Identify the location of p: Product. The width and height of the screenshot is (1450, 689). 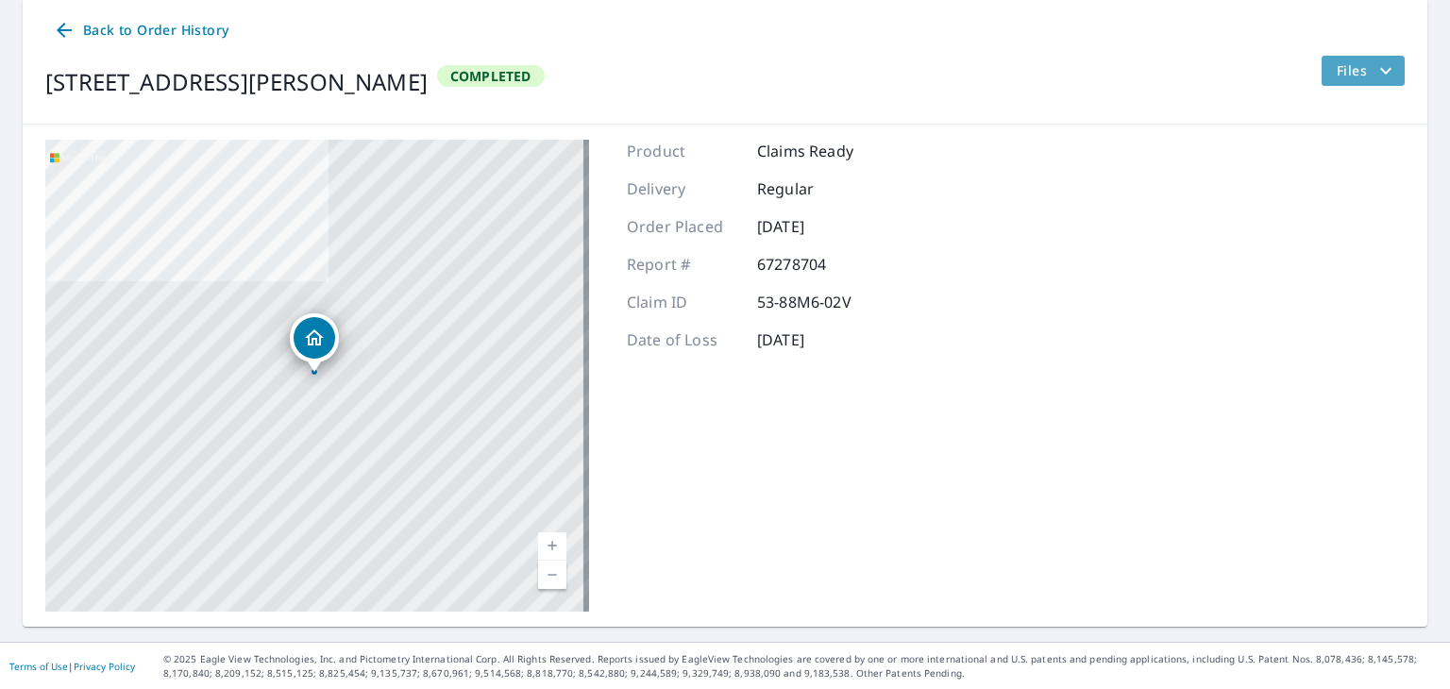
(684, 151).